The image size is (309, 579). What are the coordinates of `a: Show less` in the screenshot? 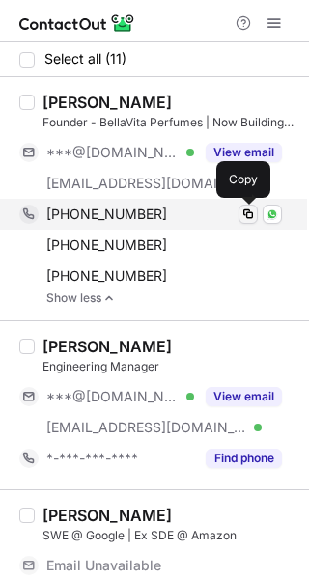 It's located at (172, 298).